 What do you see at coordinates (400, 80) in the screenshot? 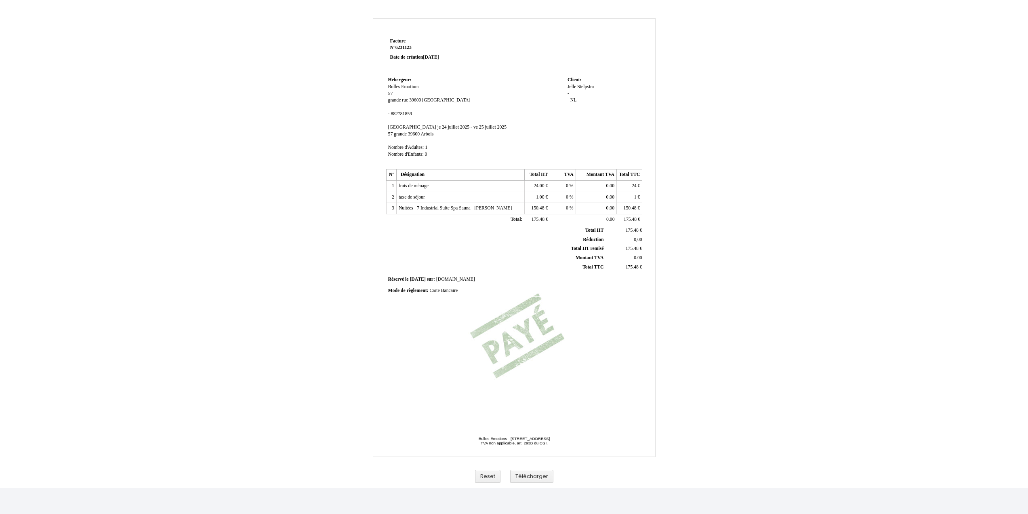
I see `span: Hebergeur:` at bounding box center [400, 80].